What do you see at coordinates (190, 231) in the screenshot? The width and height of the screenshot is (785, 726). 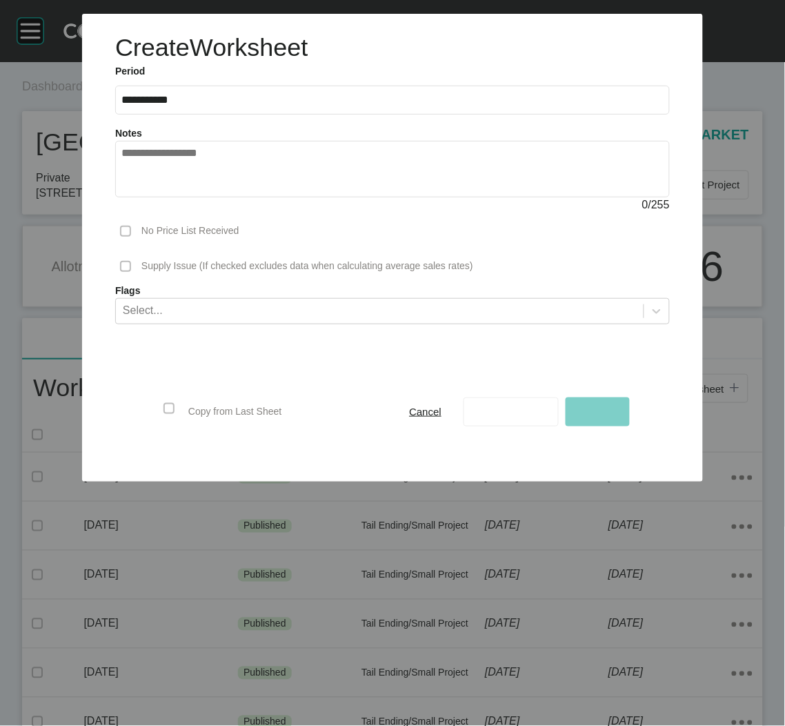 I see `p: No Price List Received` at bounding box center [190, 231].